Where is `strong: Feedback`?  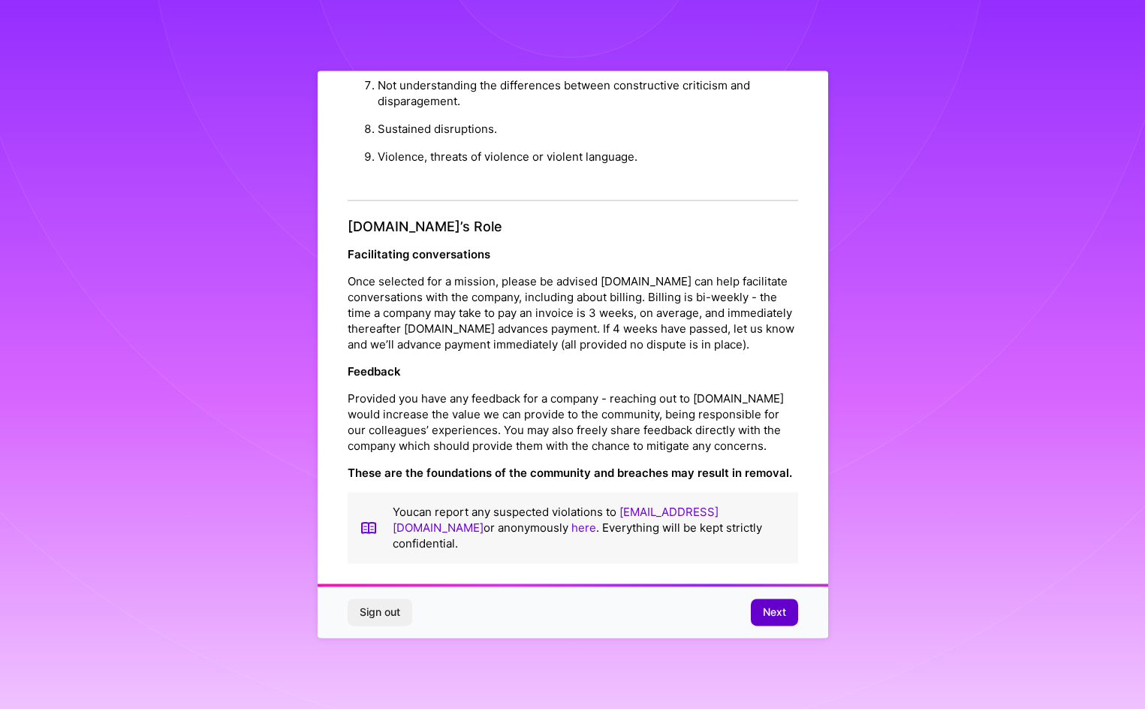
strong: Feedback is located at coordinates (374, 372).